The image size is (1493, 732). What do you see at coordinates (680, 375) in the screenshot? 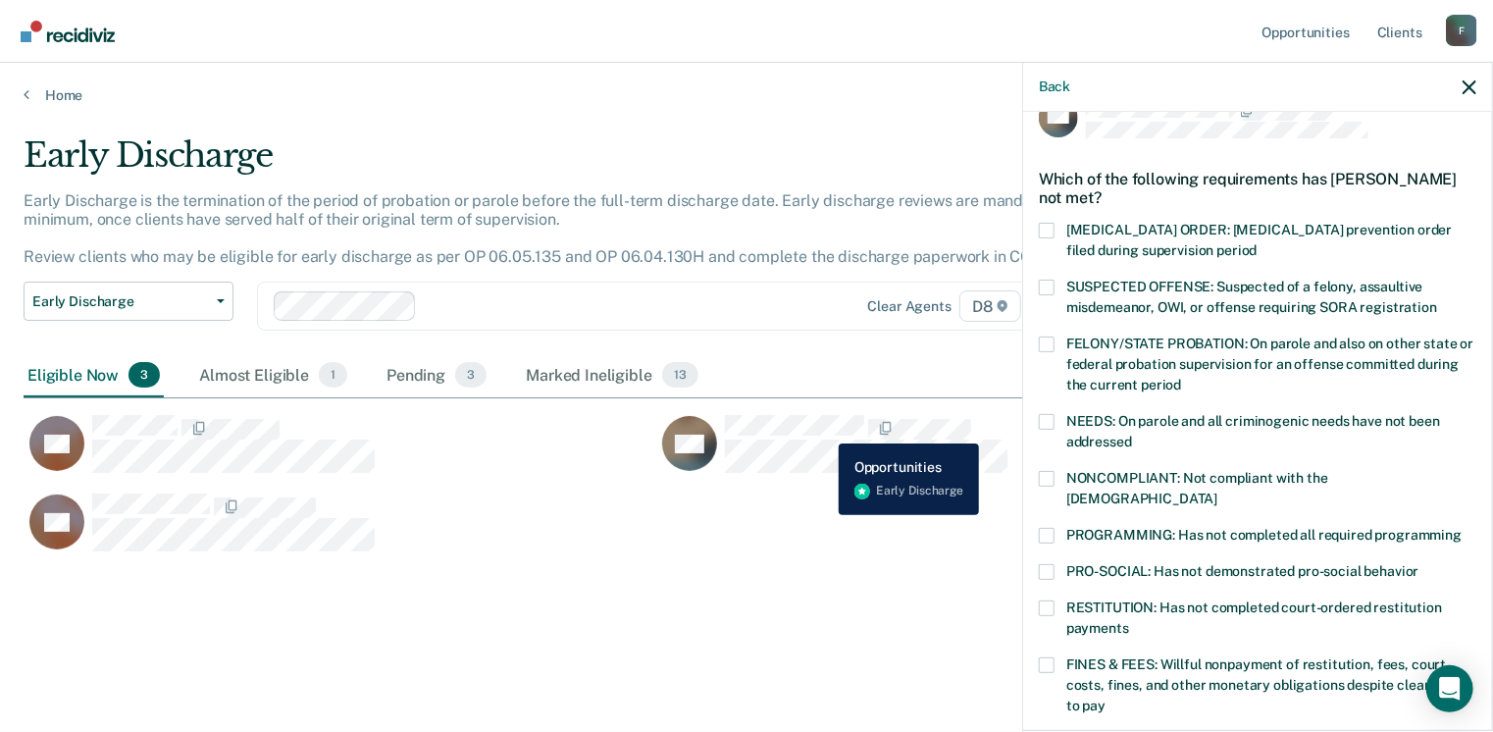
I see `span: 13` at bounding box center [680, 375].